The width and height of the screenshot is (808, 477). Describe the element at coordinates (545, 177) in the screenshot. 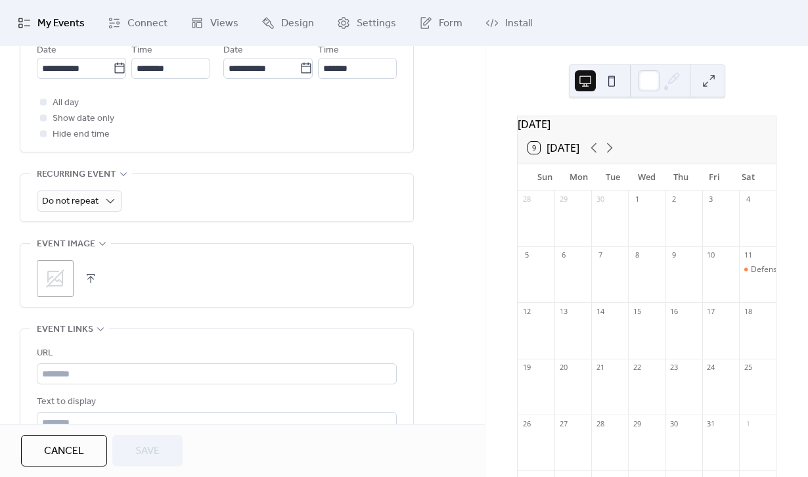

I see `div: Sun` at that location.